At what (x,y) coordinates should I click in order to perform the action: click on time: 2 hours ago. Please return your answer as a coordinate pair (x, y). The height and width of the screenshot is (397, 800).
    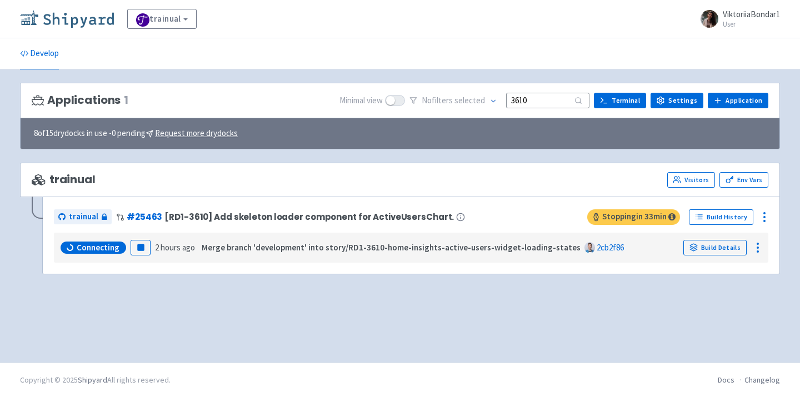
    Looking at the image, I should click on (175, 247).